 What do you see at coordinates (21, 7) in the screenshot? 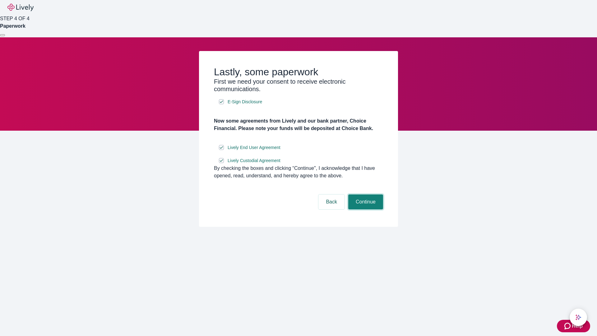
I see `img: Lively` at bounding box center [21, 7].